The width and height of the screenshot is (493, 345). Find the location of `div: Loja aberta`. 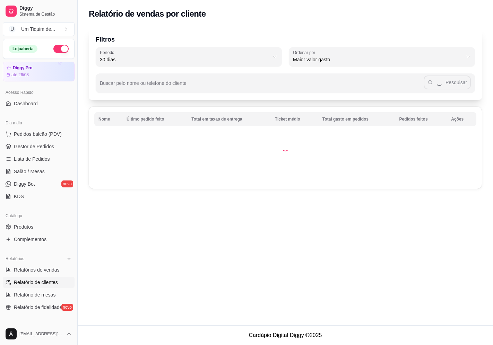

div: Loja aberta is located at coordinates (23, 49).